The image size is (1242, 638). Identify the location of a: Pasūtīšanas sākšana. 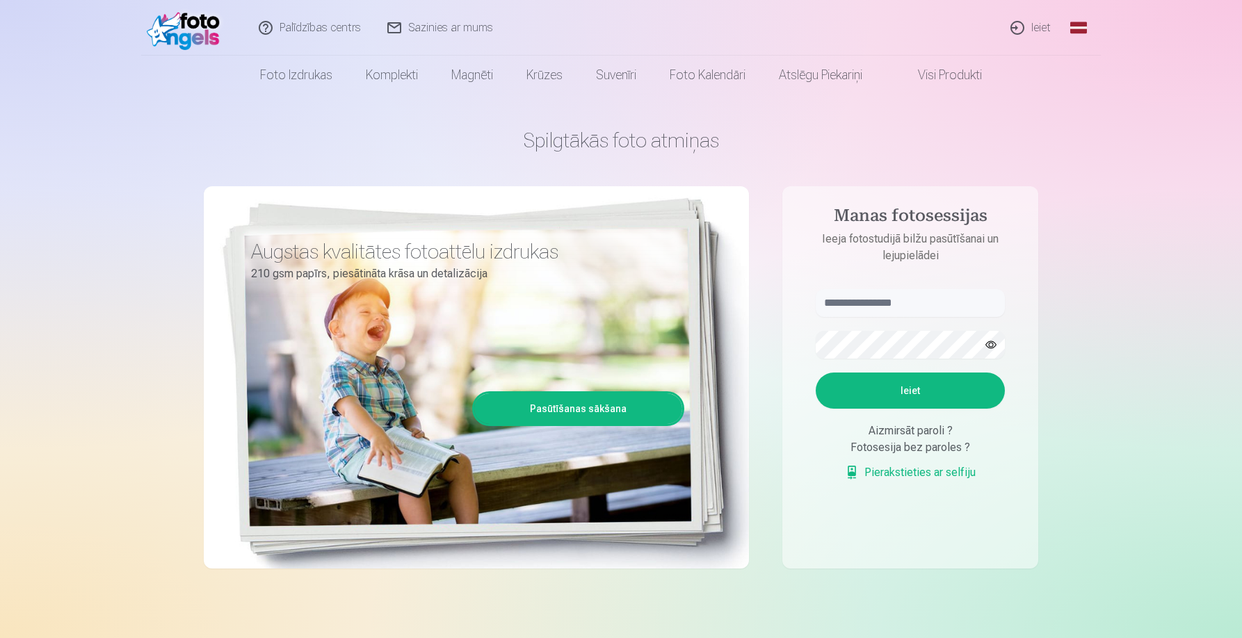
(578, 409).